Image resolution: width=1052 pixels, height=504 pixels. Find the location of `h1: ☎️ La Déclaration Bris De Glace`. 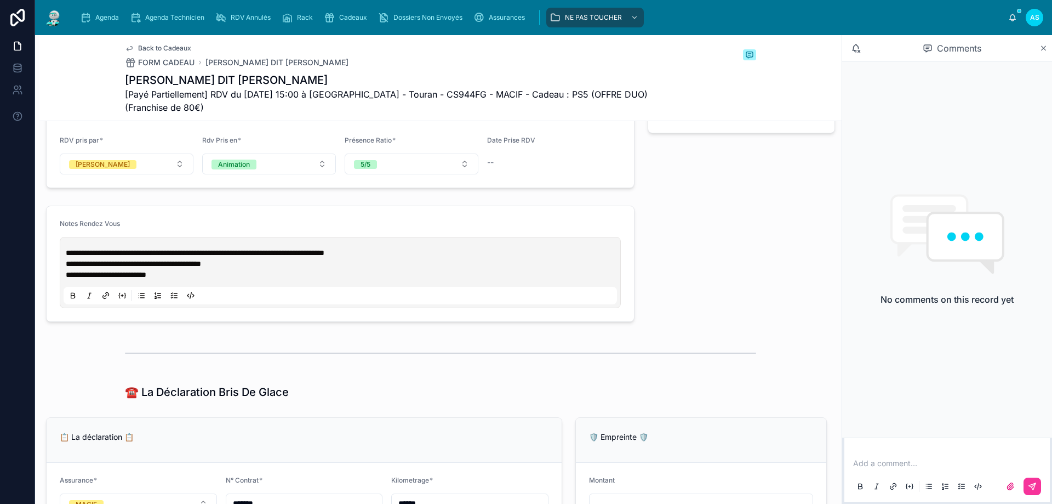

h1: ☎️ La Déclaration Bris De Glace is located at coordinates (207, 392).